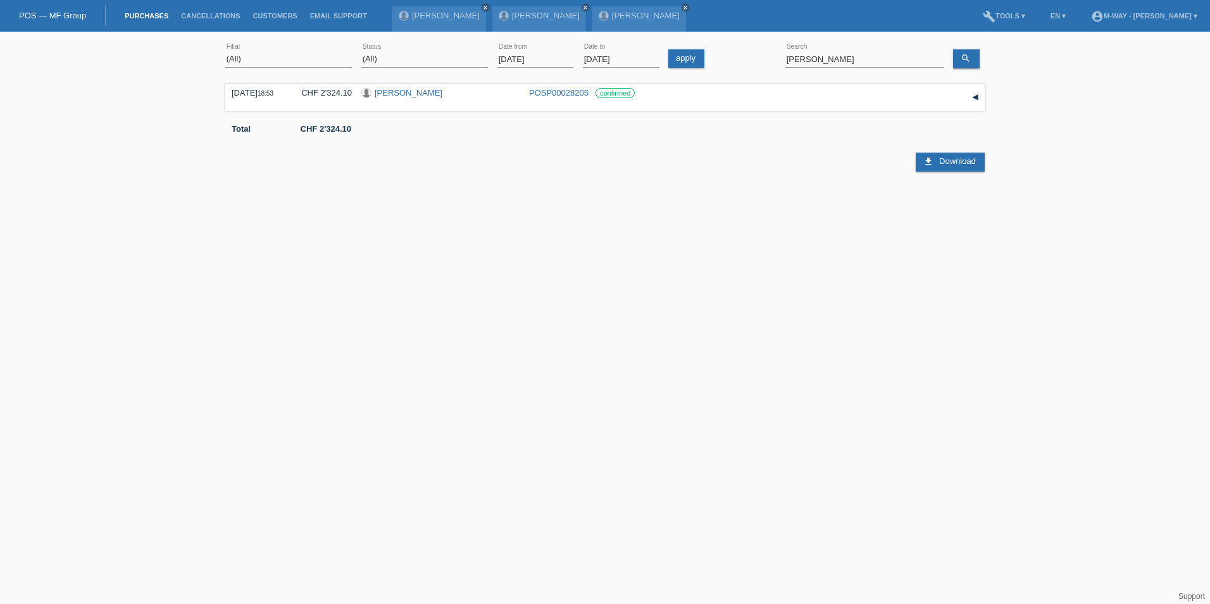 The height and width of the screenshot is (604, 1210). Describe the element at coordinates (210, 16) in the screenshot. I see `a: Cancellations` at that location.